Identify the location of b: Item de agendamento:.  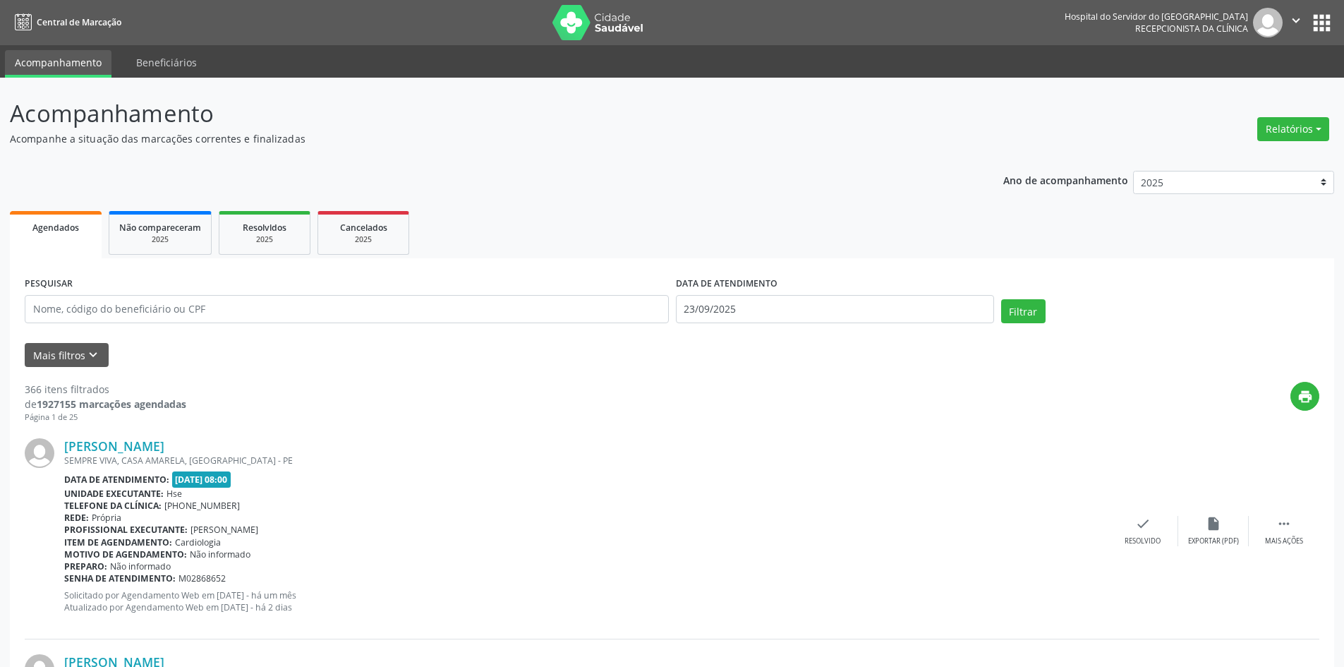
(118, 542).